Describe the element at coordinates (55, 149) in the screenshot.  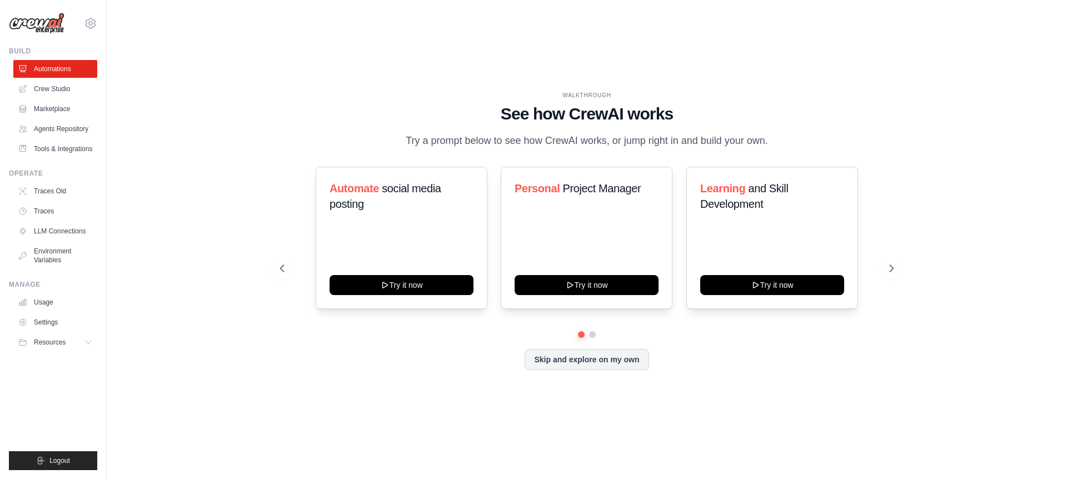
I see `a: Tools & Integrations` at that location.